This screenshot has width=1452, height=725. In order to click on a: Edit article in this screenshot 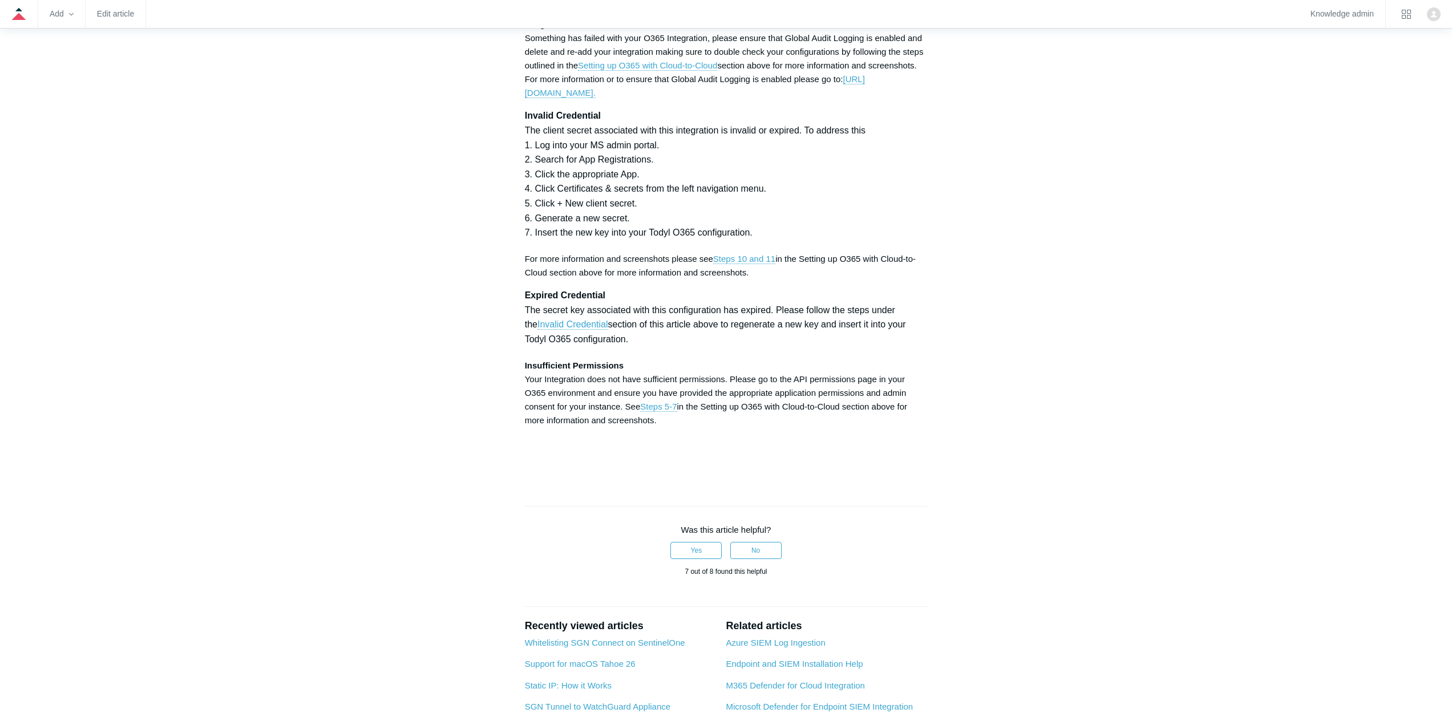, I will do `click(115, 14)`.